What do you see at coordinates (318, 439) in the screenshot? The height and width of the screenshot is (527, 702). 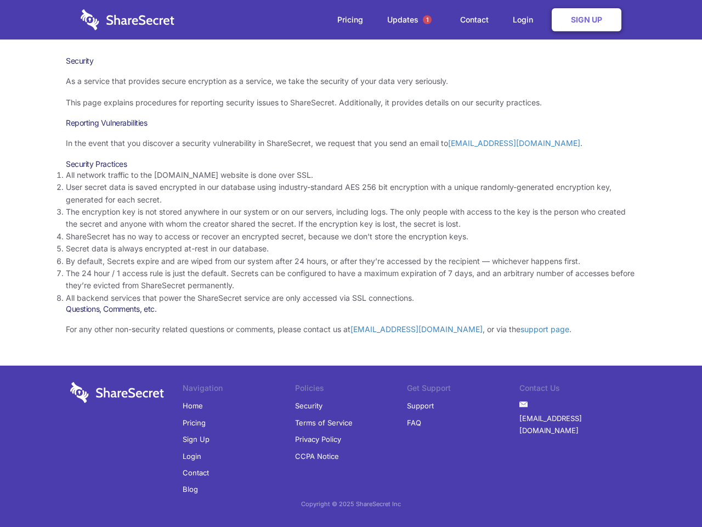 I see `a: Privacy Policy` at bounding box center [318, 439].